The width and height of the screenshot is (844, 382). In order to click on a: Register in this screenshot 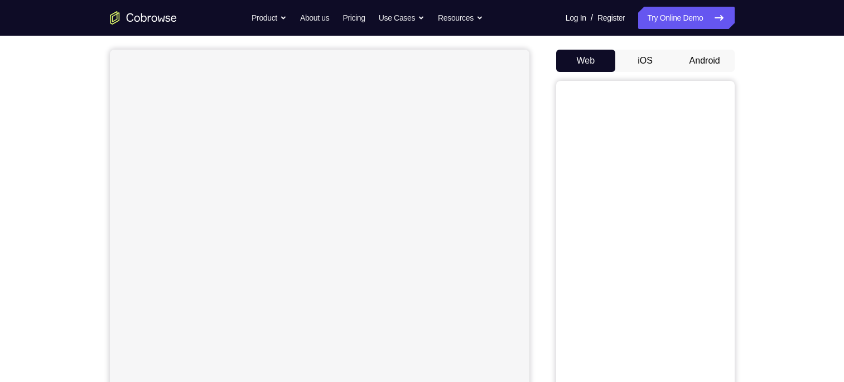, I will do `click(611, 18)`.